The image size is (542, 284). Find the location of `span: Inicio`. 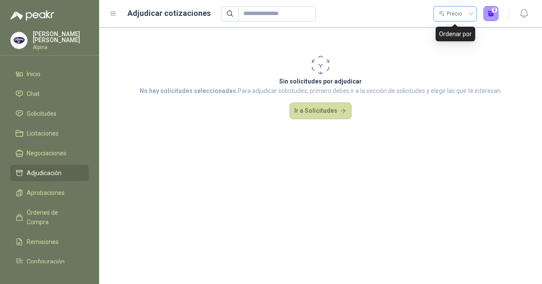

span: Inicio is located at coordinates (34, 74).